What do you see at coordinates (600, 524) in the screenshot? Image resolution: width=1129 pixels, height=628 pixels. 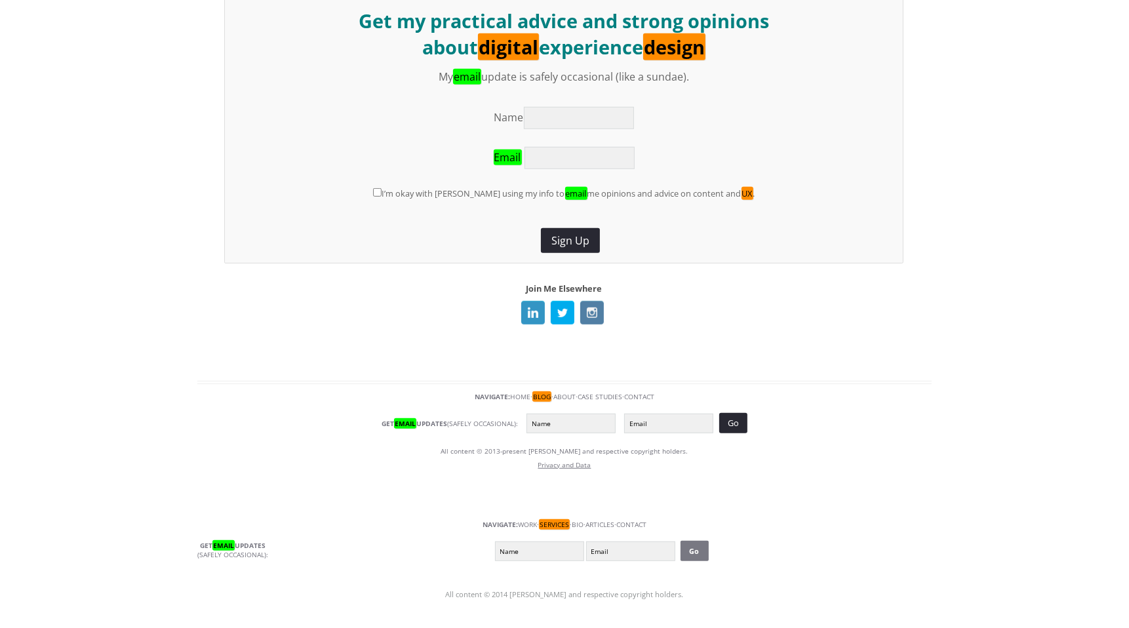 I see `a: Articles` at bounding box center [600, 524].